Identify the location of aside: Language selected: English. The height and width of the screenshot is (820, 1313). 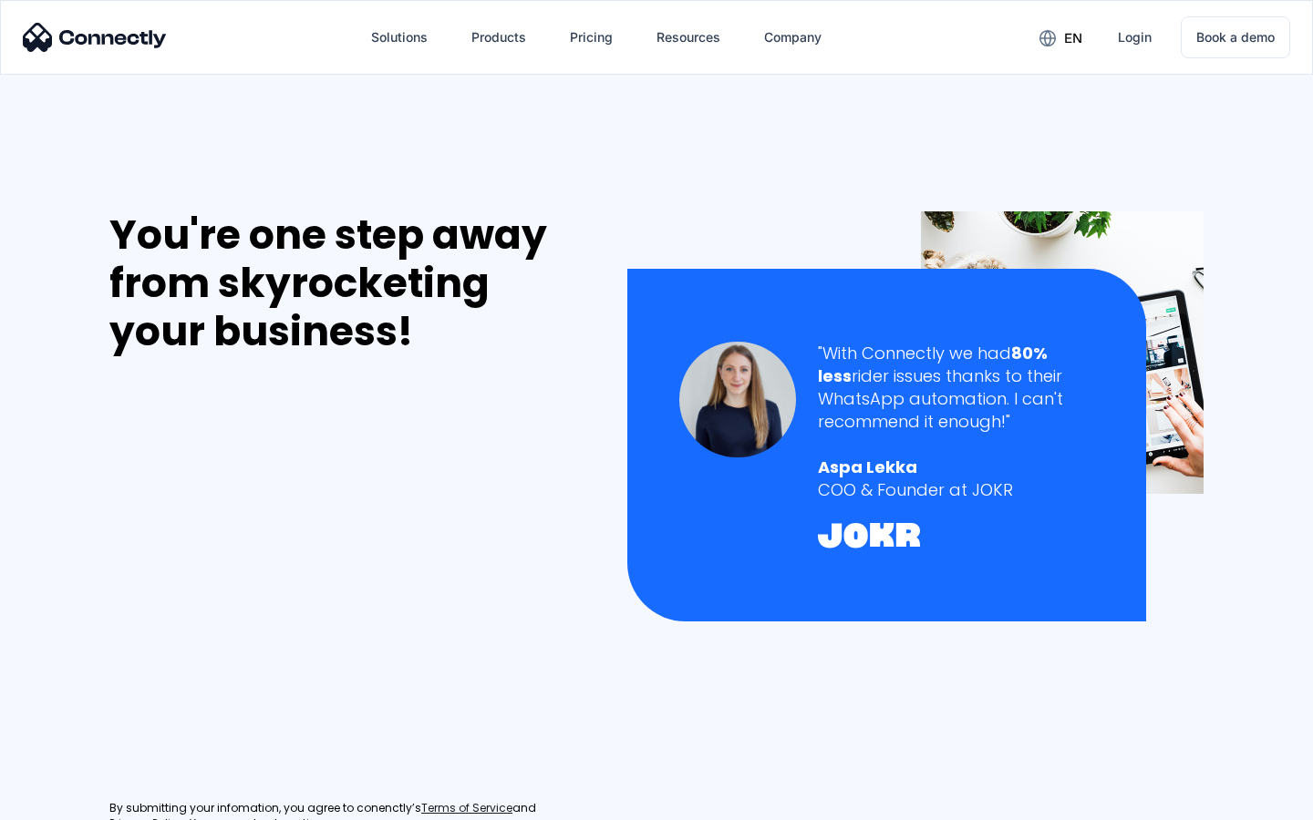
(64, 801).